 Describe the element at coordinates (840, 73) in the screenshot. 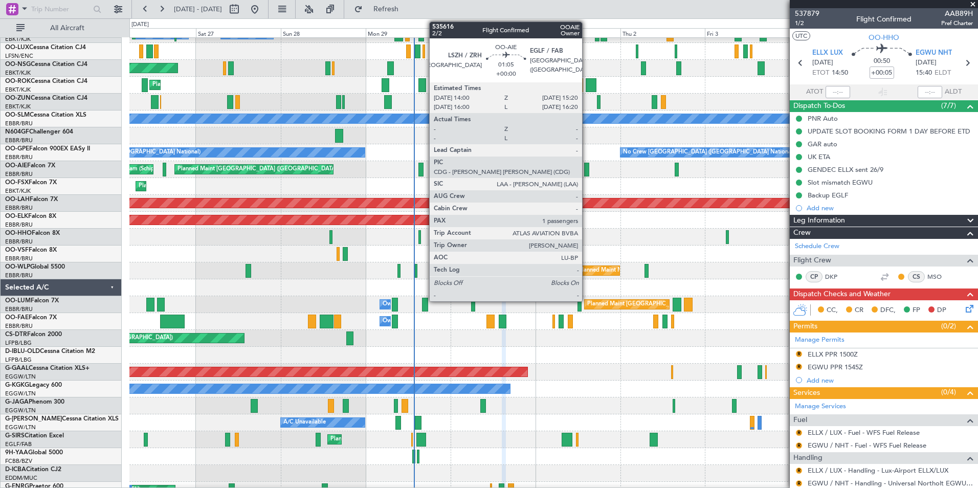

I see `span: 14:50` at that location.